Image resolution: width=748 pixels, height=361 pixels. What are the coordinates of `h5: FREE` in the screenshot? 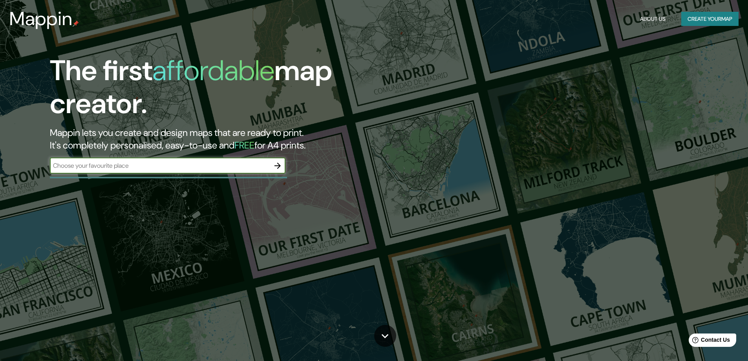 It's located at (244, 145).